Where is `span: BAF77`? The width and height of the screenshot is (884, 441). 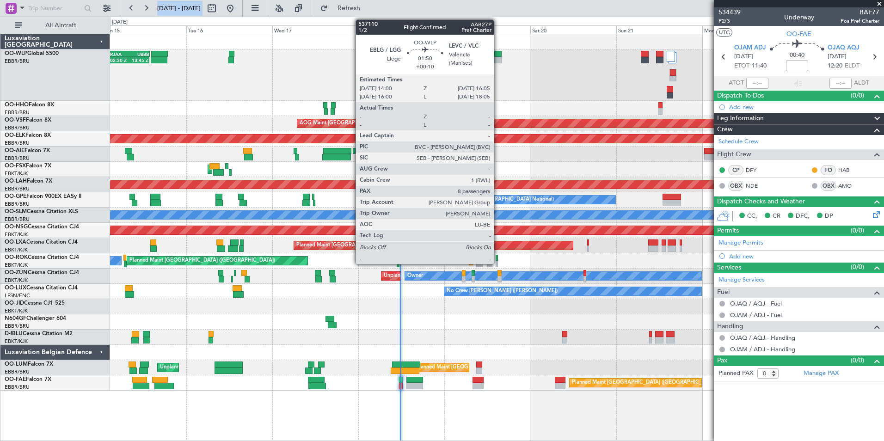
span: BAF77 is located at coordinates (860, 12).